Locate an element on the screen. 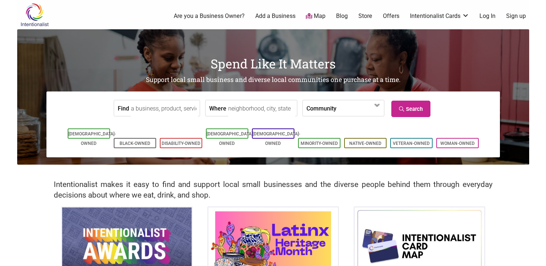  input: a business, product, service is located at coordinates (164, 108).